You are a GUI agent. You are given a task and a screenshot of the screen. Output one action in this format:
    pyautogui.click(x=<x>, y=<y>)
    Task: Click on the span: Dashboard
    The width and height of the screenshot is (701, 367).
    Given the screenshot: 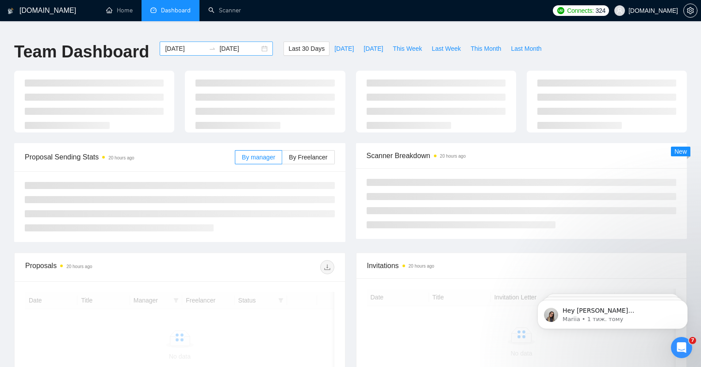 What is the action you would take?
    pyautogui.click(x=175, y=10)
    